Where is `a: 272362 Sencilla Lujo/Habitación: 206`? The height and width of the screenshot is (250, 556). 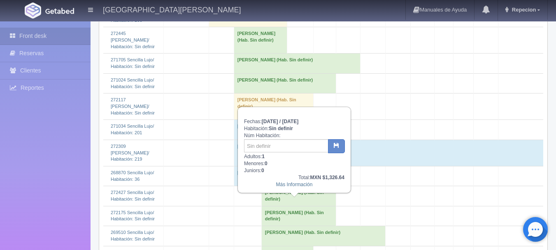
a: 272362 Sencilla Lujo/Habitación: 206 is located at coordinates (132, 17).